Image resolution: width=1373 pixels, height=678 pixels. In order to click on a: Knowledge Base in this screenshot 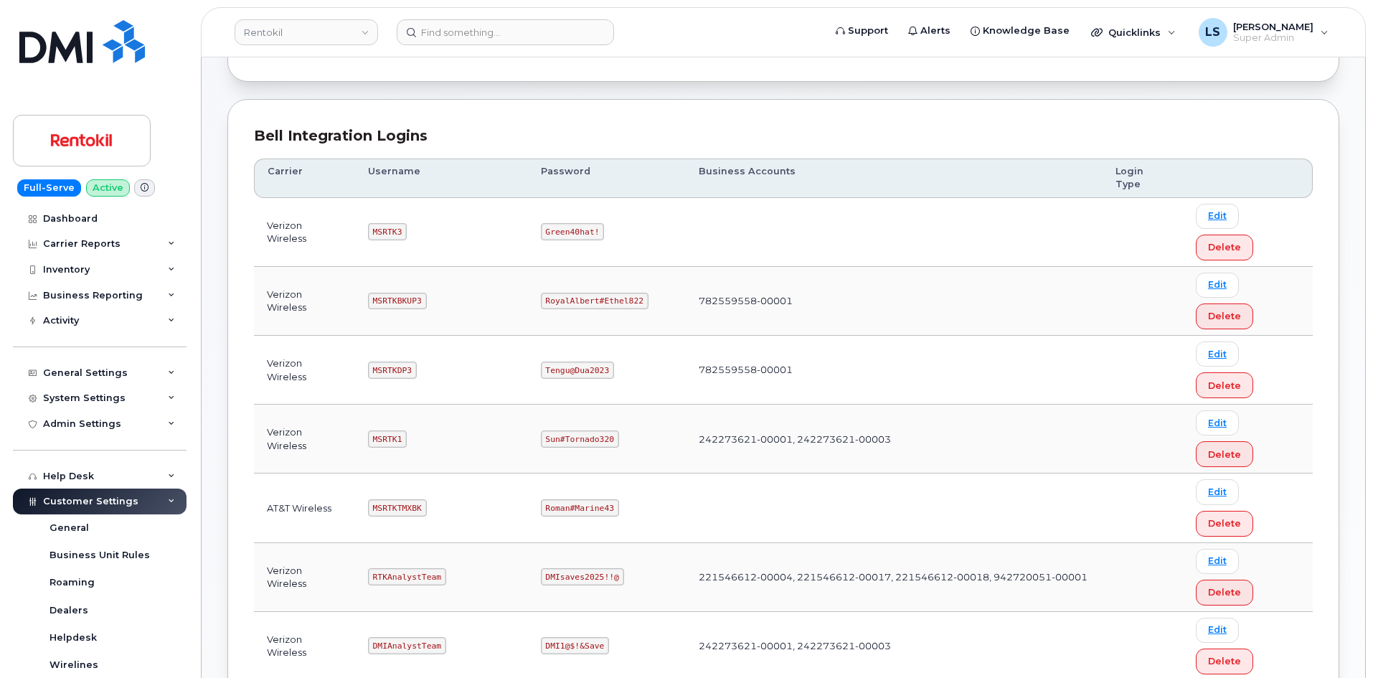, I will do `click(1020, 31)`.